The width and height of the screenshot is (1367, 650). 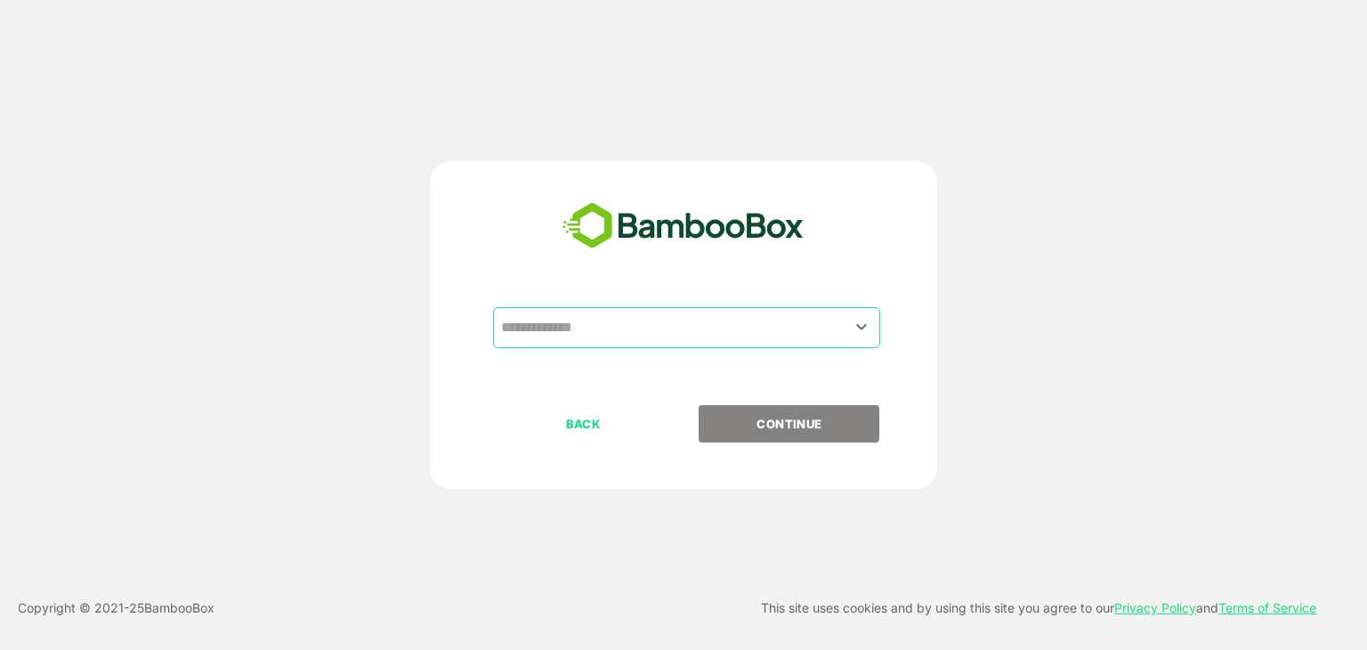 What do you see at coordinates (1155, 607) in the screenshot?
I see `a: Privacy Policy` at bounding box center [1155, 607].